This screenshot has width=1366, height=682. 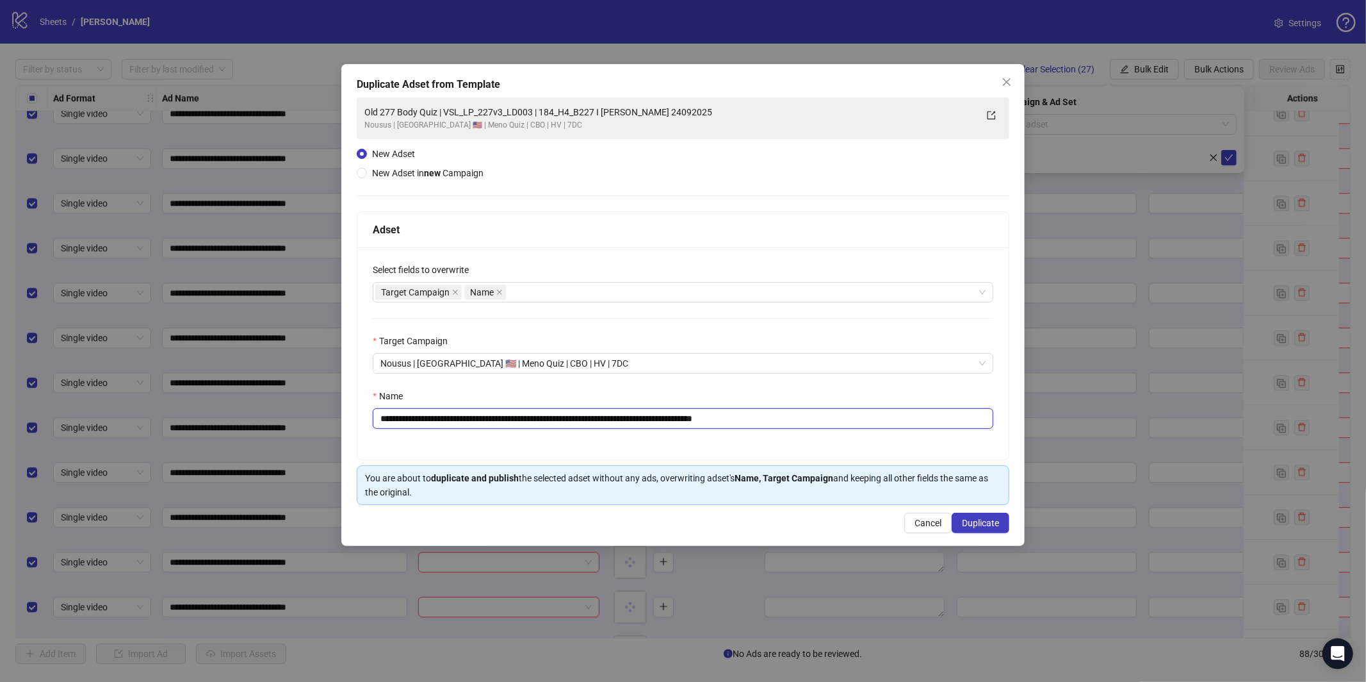 I want to click on button: Close, so click(x=1007, y=82).